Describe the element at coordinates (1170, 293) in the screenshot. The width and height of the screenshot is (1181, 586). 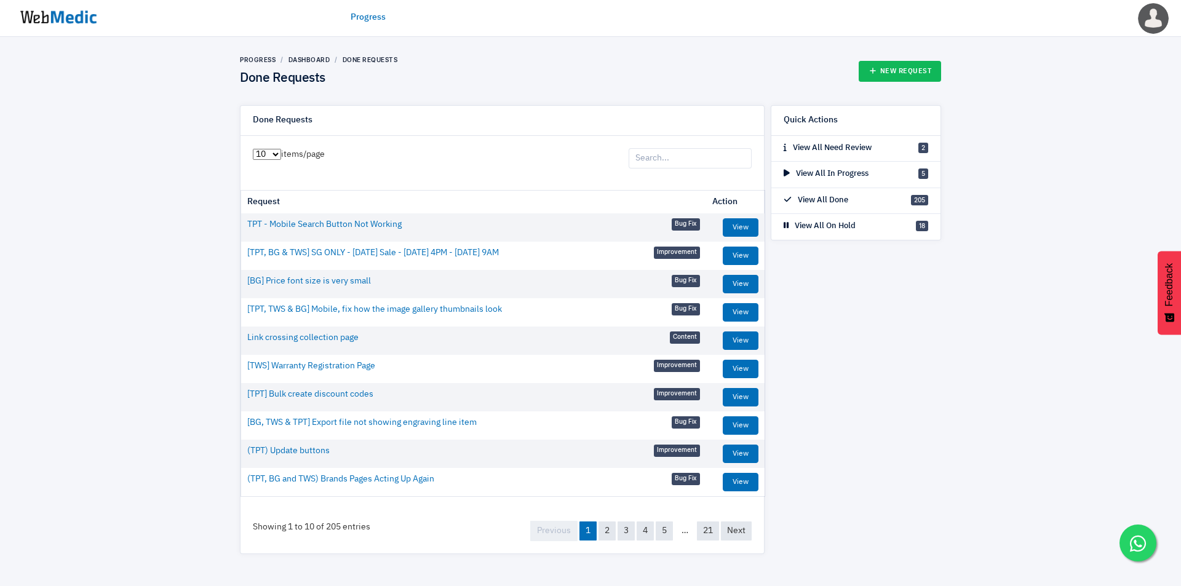
I see `button: Feedback - Show survey` at that location.